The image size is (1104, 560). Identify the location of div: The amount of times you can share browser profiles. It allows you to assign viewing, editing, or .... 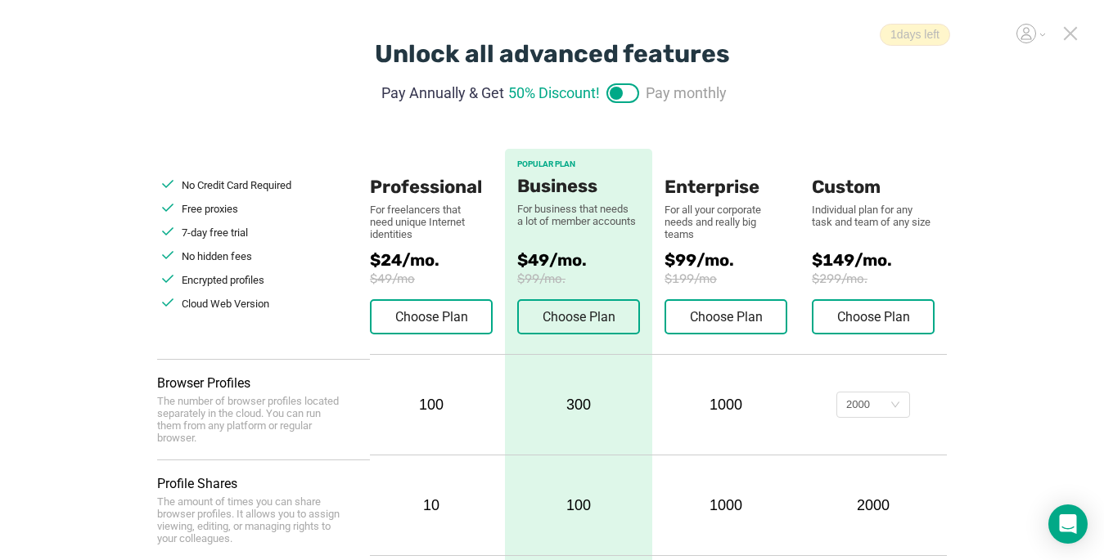
(251, 520).